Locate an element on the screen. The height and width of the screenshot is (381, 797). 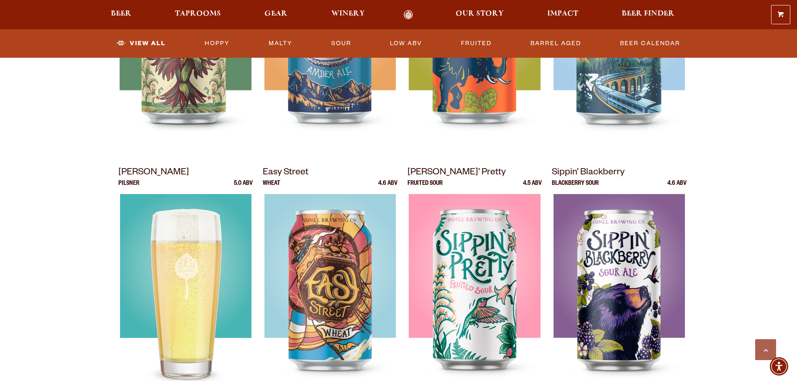
a: Our Story is located at coordinates (480, 15).